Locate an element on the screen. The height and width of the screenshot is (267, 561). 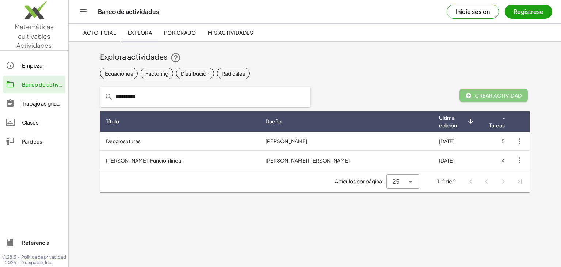
span: Ultima edición is located at coordinates (453, 122).